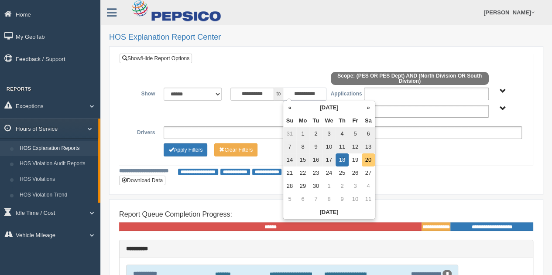  Describe the element at coordinates (290, 134) in the screenshot. I see `td: 31` at that location.